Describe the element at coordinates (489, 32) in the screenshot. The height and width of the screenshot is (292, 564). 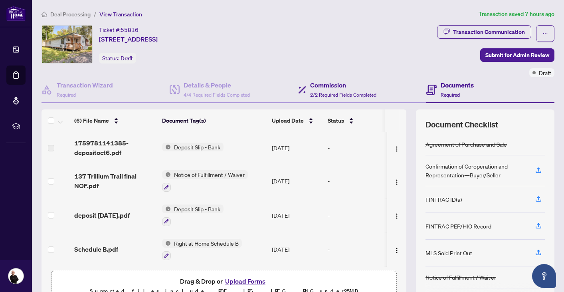
I see `div: Transaction Communication` at that location.